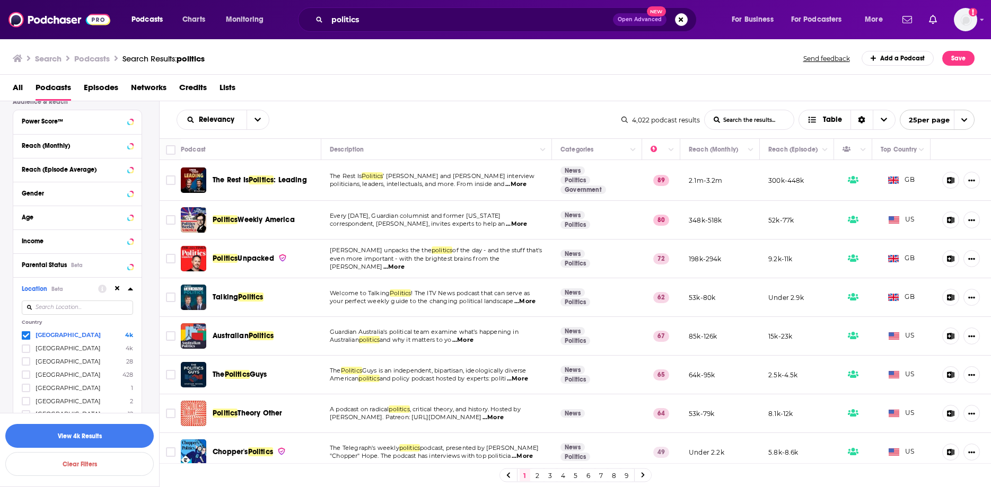  Describe the element at coordinates (335, 371) in the screenshot. I see `span: The` at that location.